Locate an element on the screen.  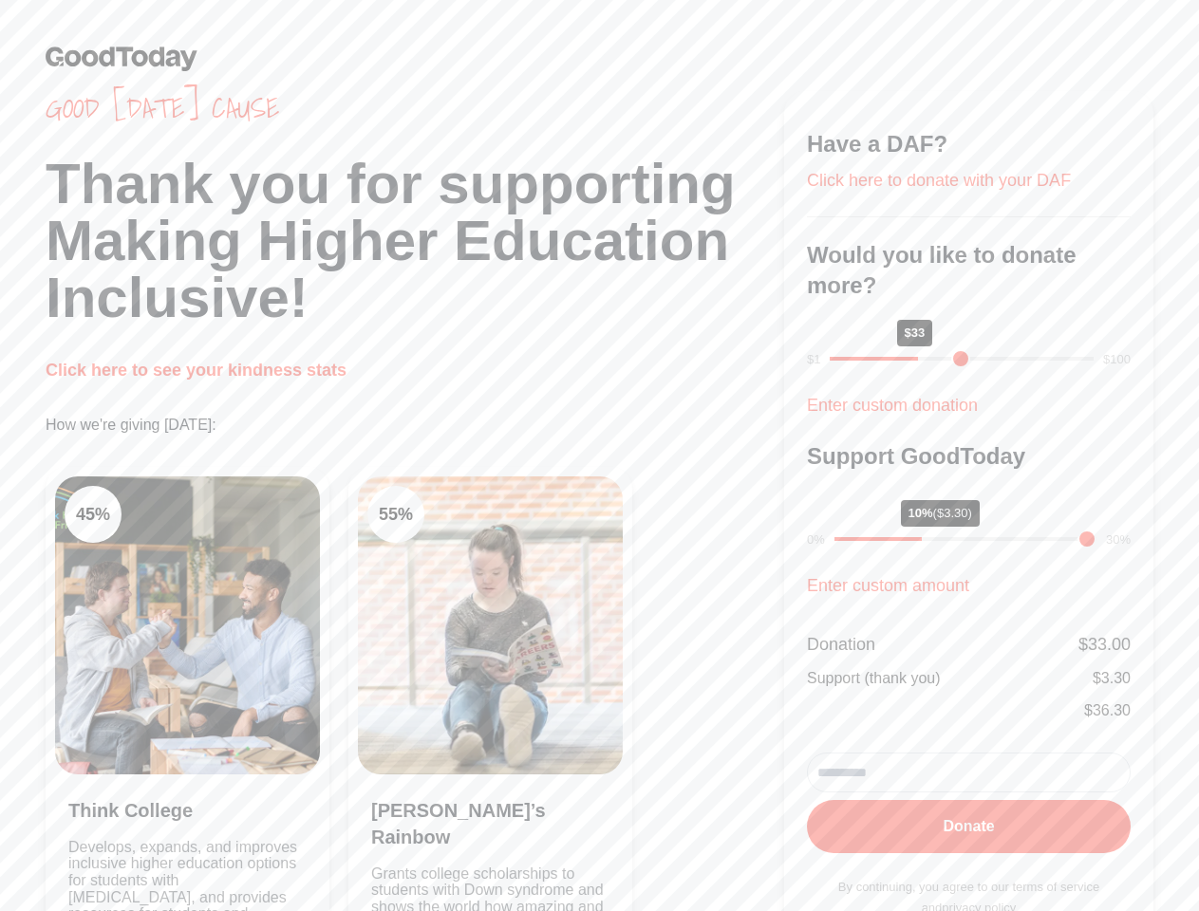
div: 10% is located at coordinates (940, 514).